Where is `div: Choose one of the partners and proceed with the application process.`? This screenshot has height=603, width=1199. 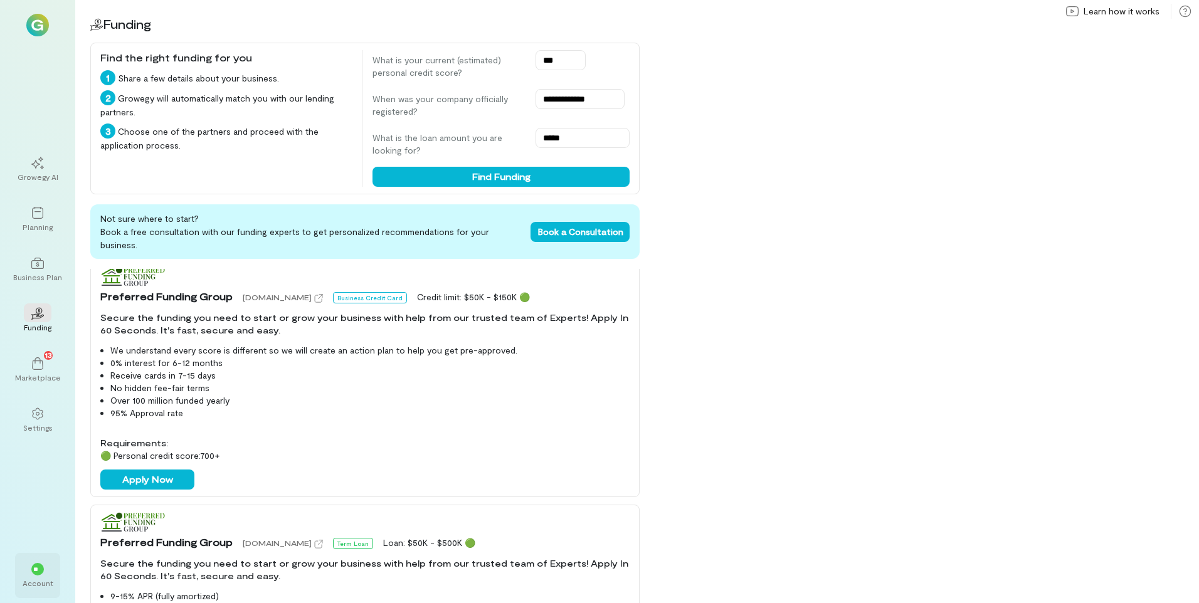 div: Choose one of the partners and proceed with the application process. is located at coordinates (226, 137).